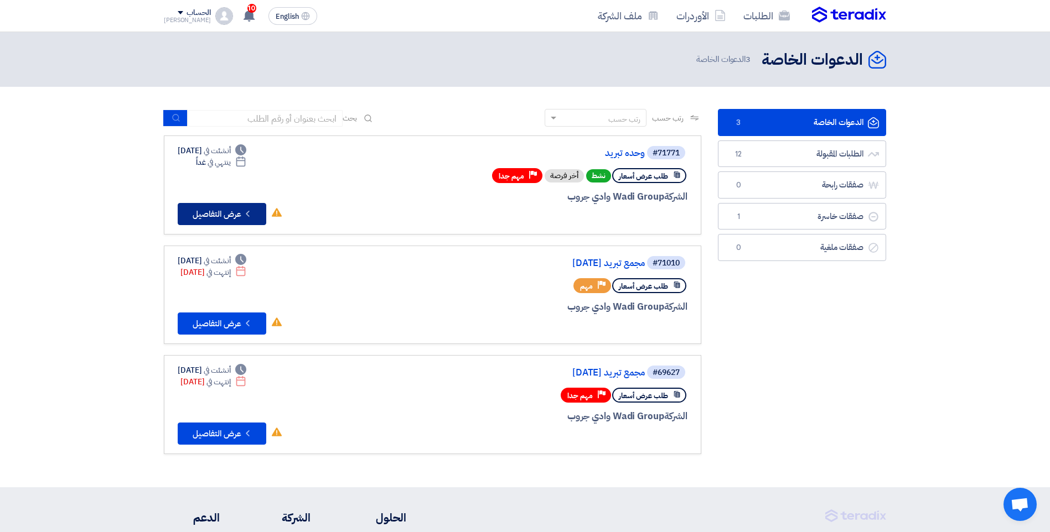 The width and height of the screenshot is (1050, 532). What do you see at coordinates (534, 153) in the screenshot?
I see `a: وحده تبريد` at bounding box center [534, 153].